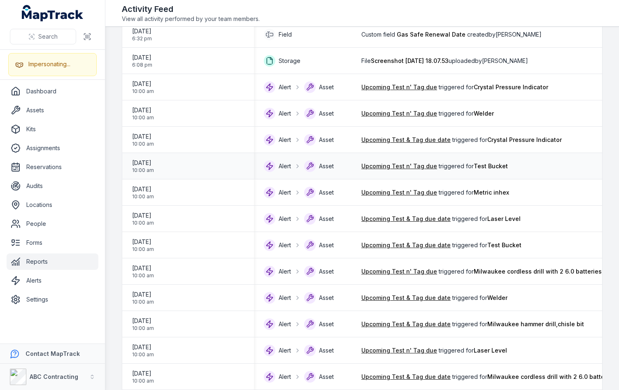  Describe the element at coordinates (52, 91) in the screenshot. I see `a: Dashboard` at that location.